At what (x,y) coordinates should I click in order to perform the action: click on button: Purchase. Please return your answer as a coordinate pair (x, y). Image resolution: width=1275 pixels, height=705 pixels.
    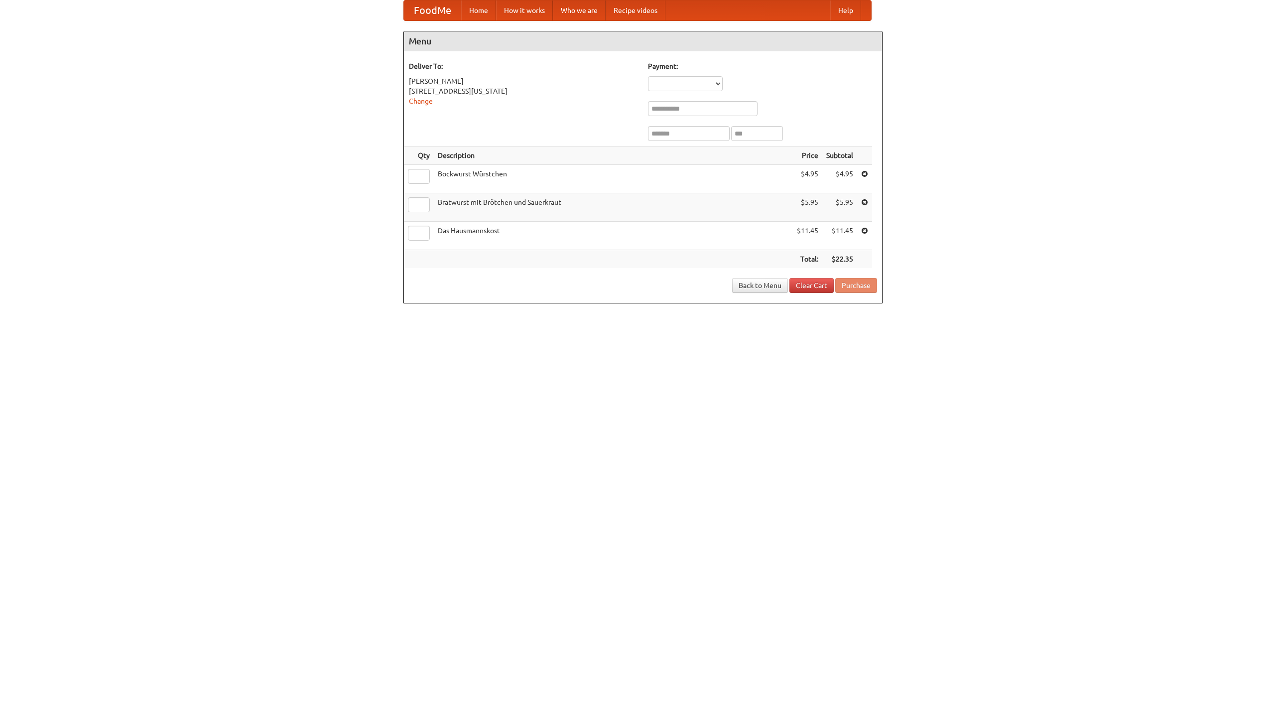
    Looking at the image, I should click on (856, 285).